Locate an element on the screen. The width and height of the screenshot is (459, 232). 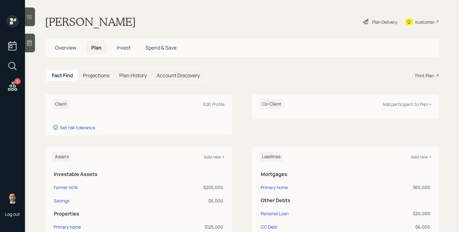
span: Invest is located at coordinates (123, 48).